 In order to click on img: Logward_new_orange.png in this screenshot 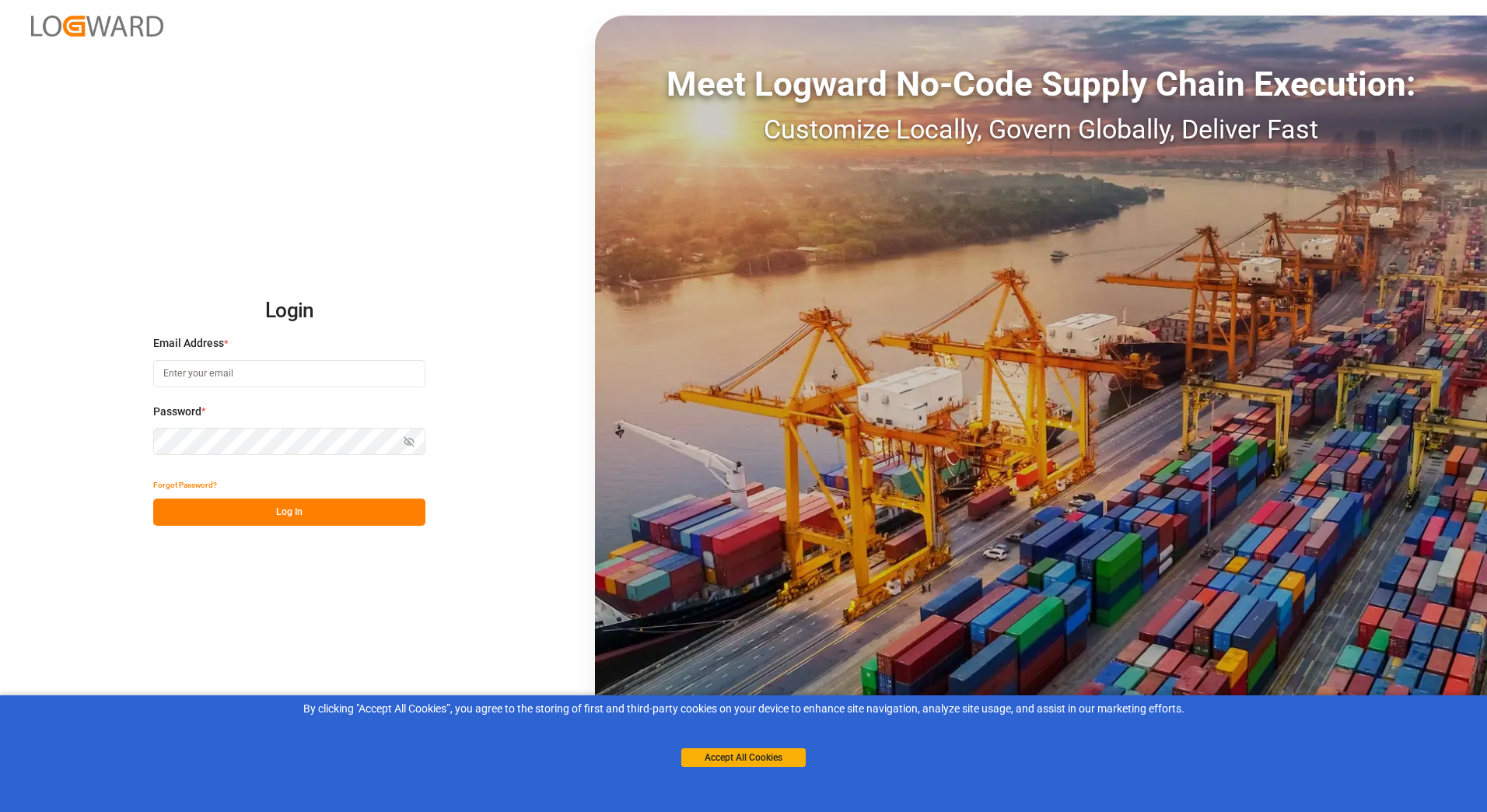, I will do `click(97, 26)`.